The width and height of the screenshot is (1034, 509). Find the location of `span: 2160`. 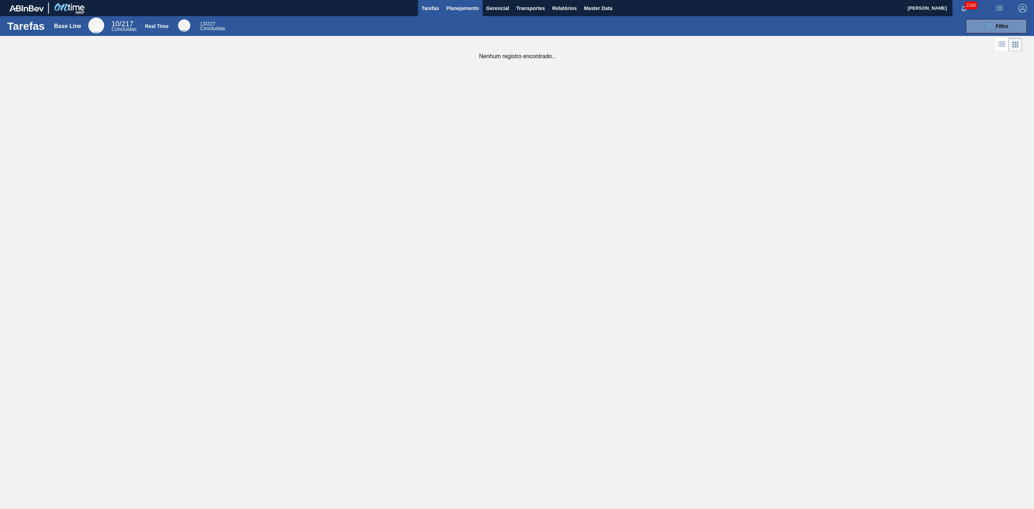

span: 2160 is located at coordinates (971, 5).